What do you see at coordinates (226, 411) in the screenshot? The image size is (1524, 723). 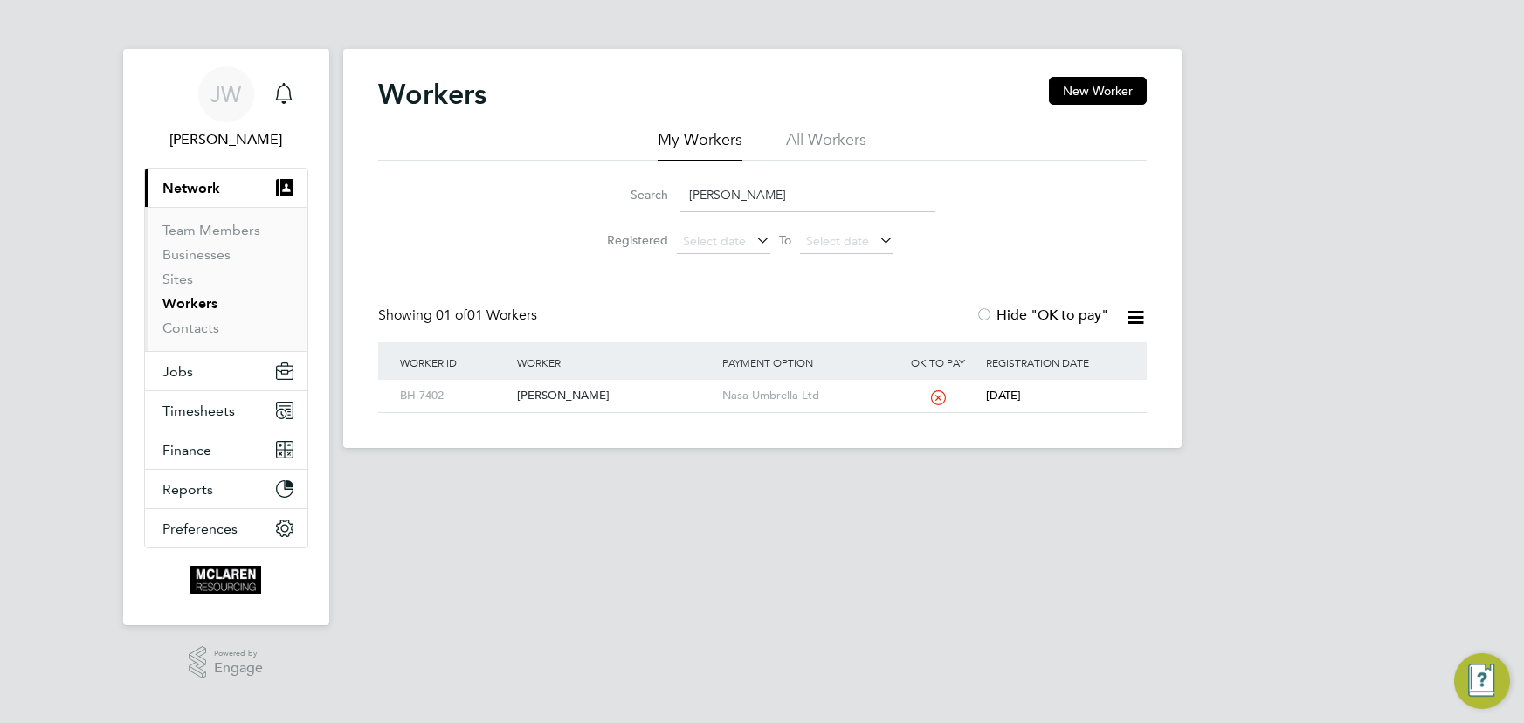 I see `button: Timesheets` at bounding box center [226, 411].